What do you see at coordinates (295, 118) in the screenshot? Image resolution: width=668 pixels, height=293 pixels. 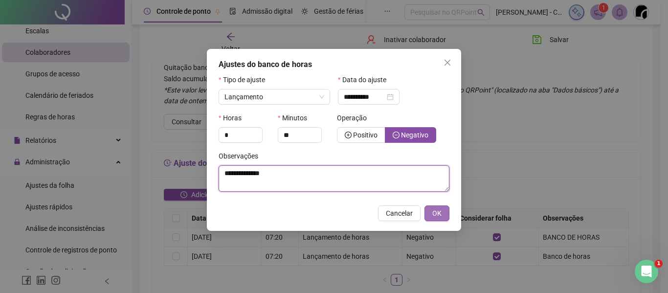 I see `label: Minutos` at bounding box center [295, 118].